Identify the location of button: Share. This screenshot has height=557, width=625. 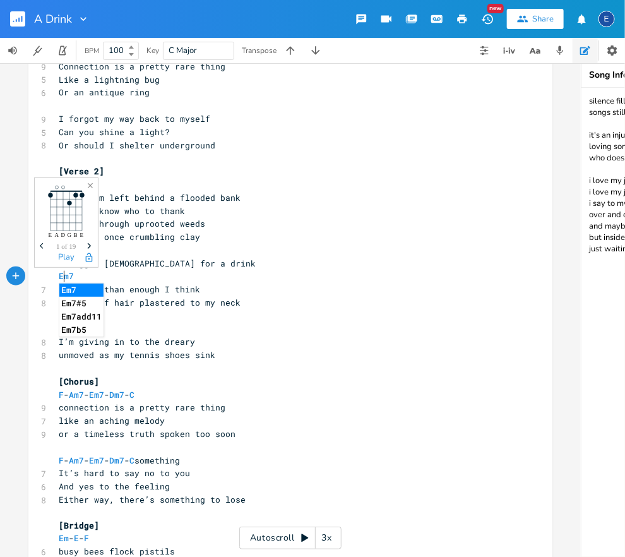
(535, 19).